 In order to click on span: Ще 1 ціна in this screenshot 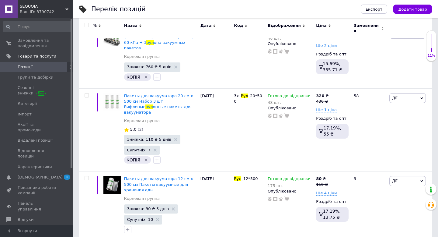, I will do `click(327, 110)`.